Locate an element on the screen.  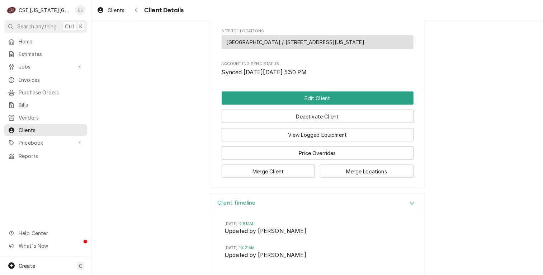
div: Brent Seaba's Avatar is located at coordinates (80, 10).